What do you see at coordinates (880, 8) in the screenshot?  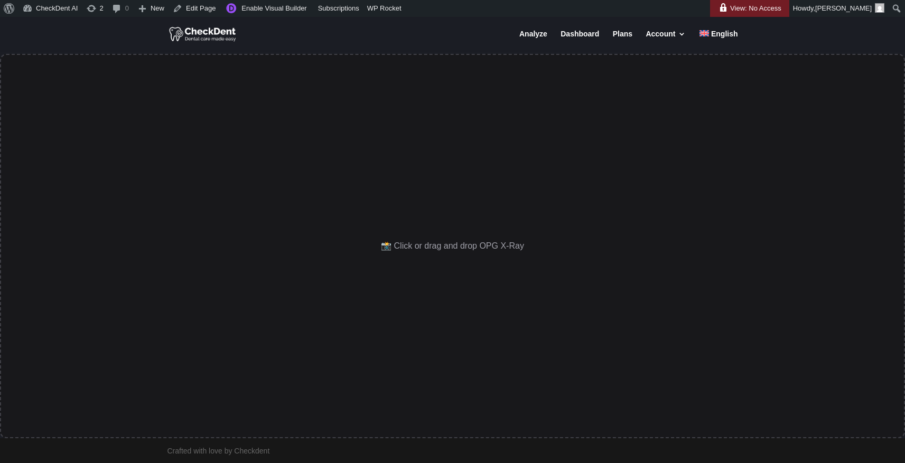 I see `img: Arnav Saha` at bounding box center [880, 8].